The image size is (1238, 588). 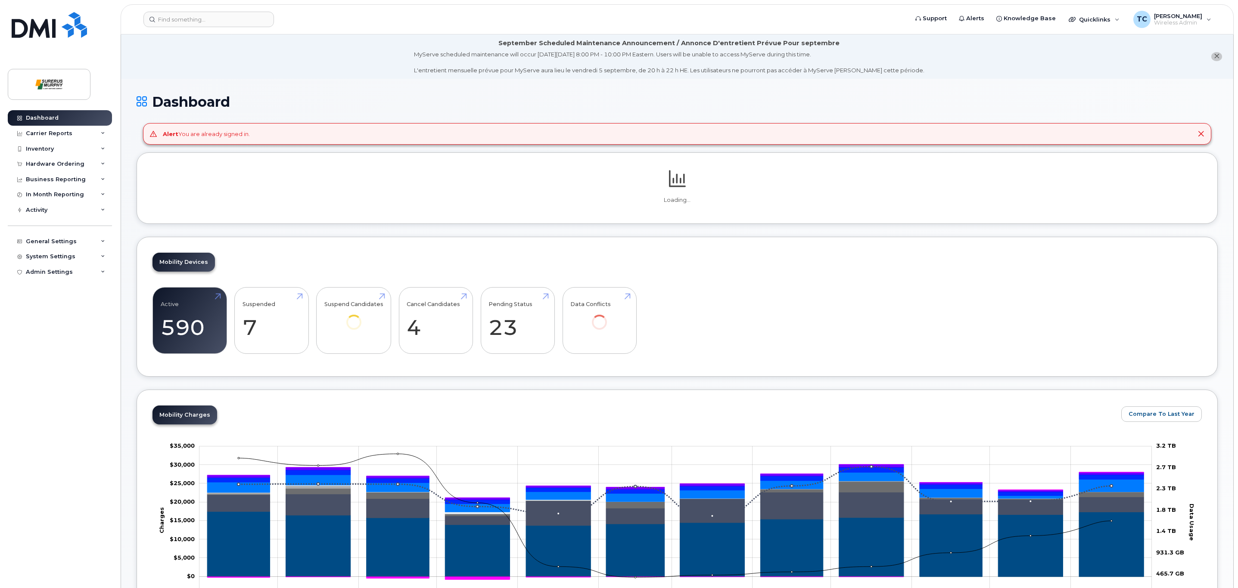 What do you see at coordinates (182, 446) in the screenshot?
I see `tspan: $35,000` at bounding box center [182, 446].